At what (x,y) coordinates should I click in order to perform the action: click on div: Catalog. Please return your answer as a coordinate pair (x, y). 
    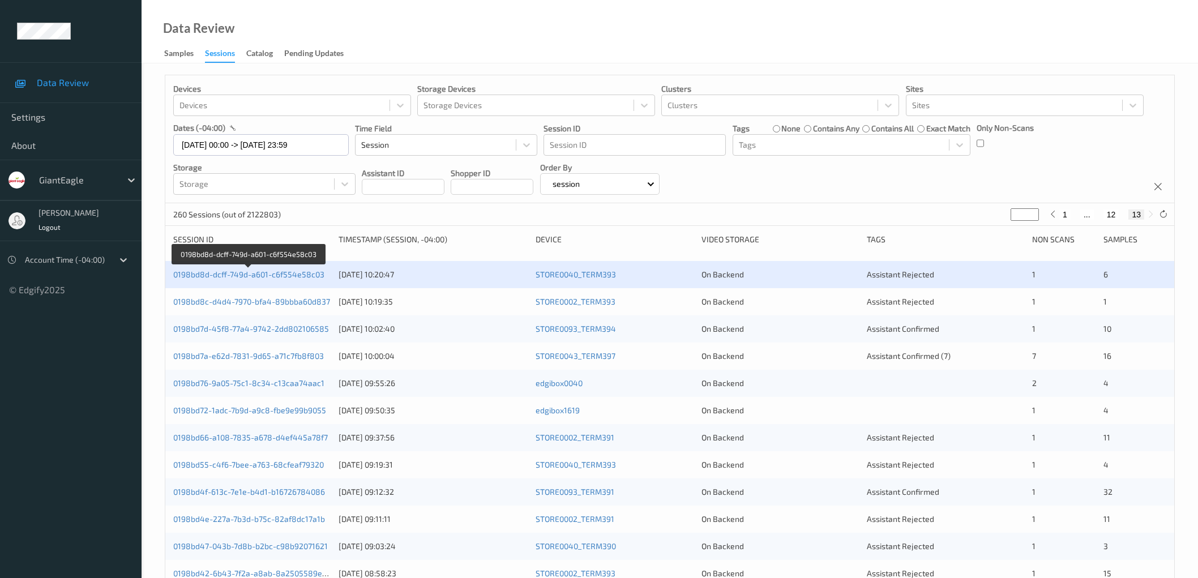
    Looking at the image, I should click on (259, 54).